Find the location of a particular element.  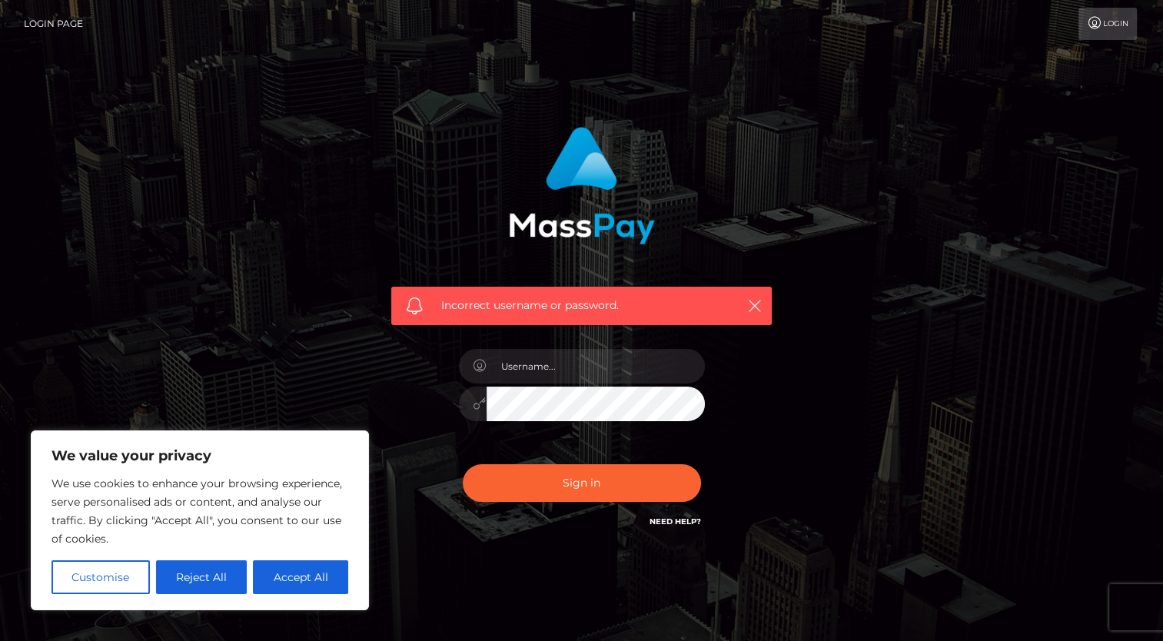

p: We use cookies to enhance your browsing experience, serve personalised ads or content, and analys... is located at coordinates (200, 511).